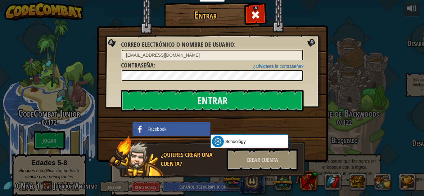 This screenshot has height=196, width=424. Describe the element at coordinates (278, 66) in the screenshot. I see `a: ¿Olvidaste la contraseña?` at that location.